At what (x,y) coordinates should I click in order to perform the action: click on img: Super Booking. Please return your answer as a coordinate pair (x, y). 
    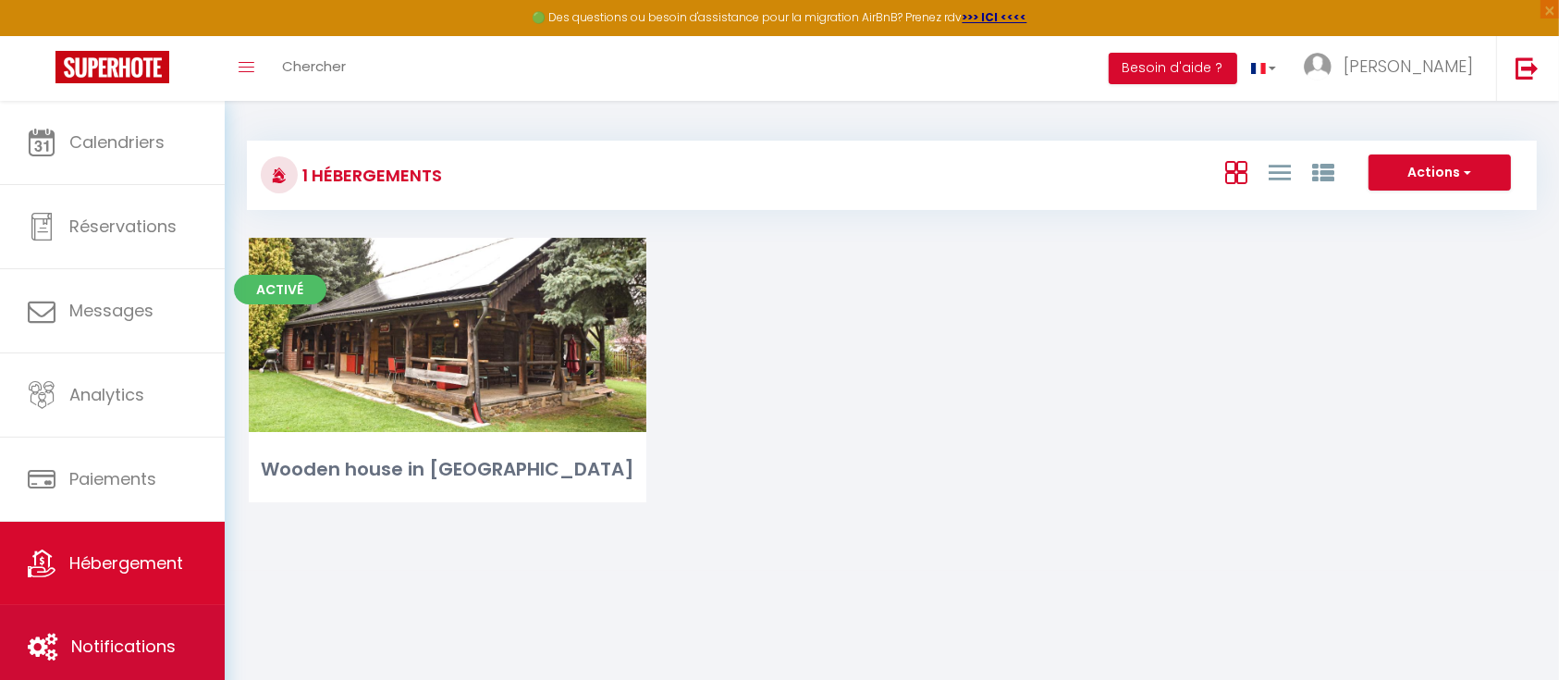
    Looking at the image, I should click on (112, 67).